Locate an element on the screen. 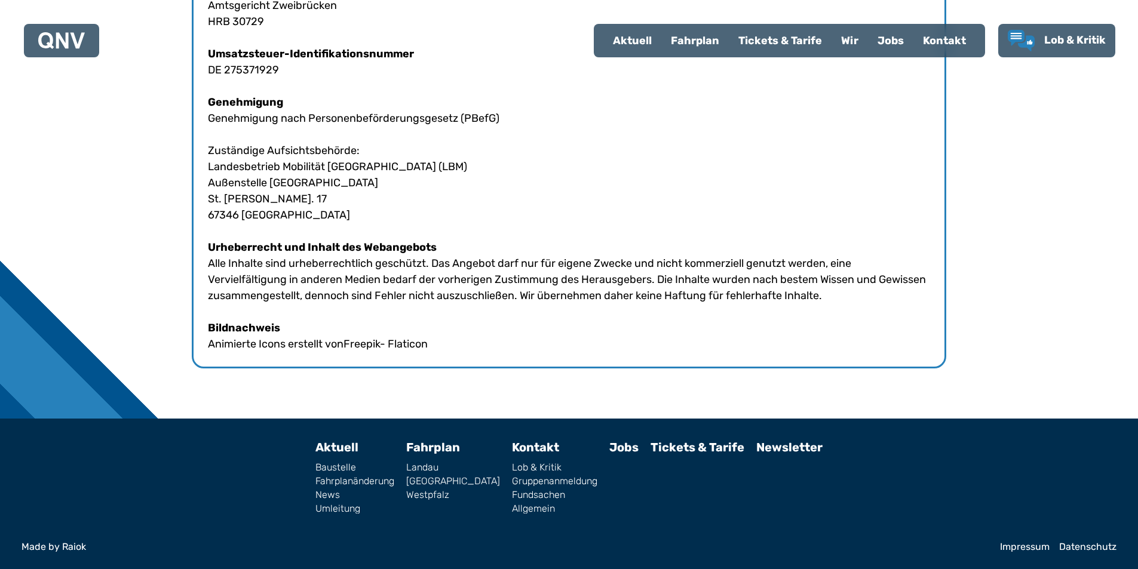 Image resolution: width=1138 pixels, height=569 pixels. h4: Umsatzsteuer-Identifikationsnummer is located at coordinates (569, 54).